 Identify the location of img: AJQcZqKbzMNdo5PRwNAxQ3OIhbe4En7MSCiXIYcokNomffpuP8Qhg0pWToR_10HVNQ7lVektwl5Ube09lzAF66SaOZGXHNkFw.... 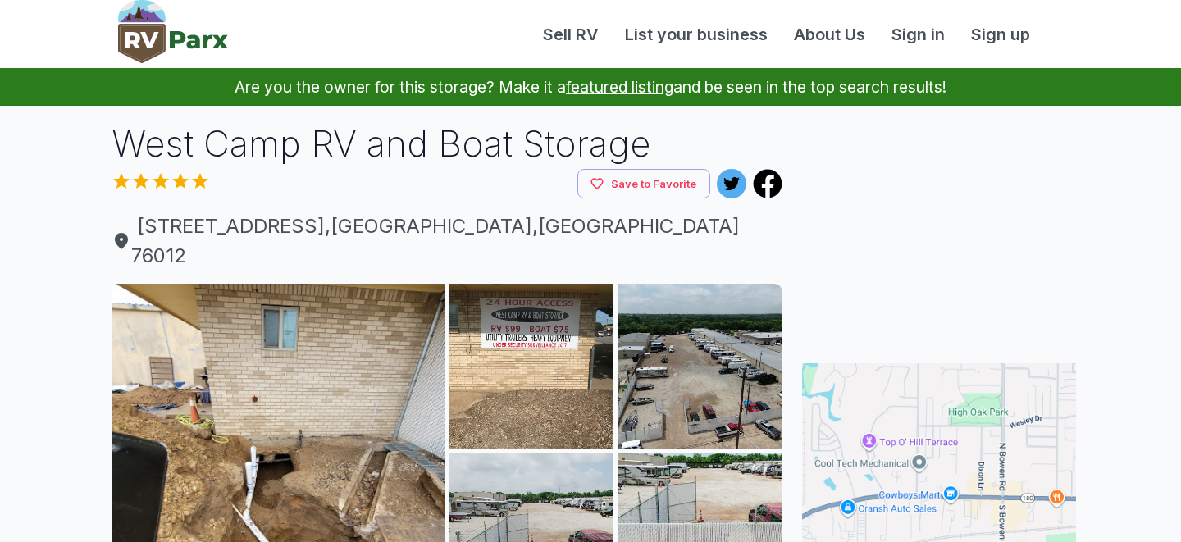
(531, 366).